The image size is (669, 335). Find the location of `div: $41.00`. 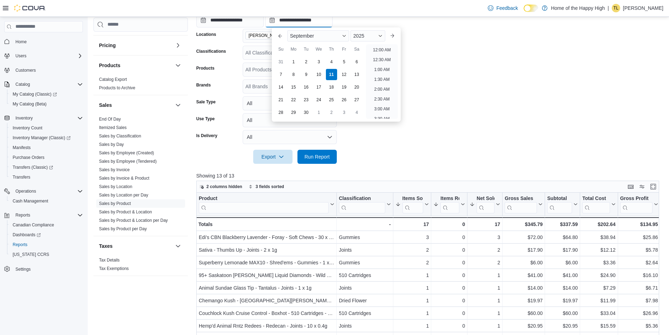

div: $41.00 is located at coordinates (523, 275).